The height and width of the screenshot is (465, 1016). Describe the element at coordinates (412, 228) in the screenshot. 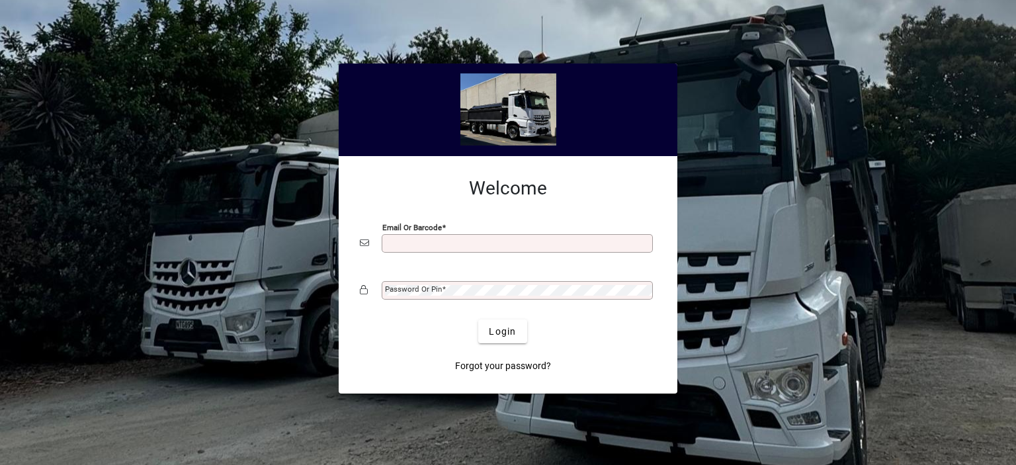

I see `mat-label: Email or Barcode` at that location.